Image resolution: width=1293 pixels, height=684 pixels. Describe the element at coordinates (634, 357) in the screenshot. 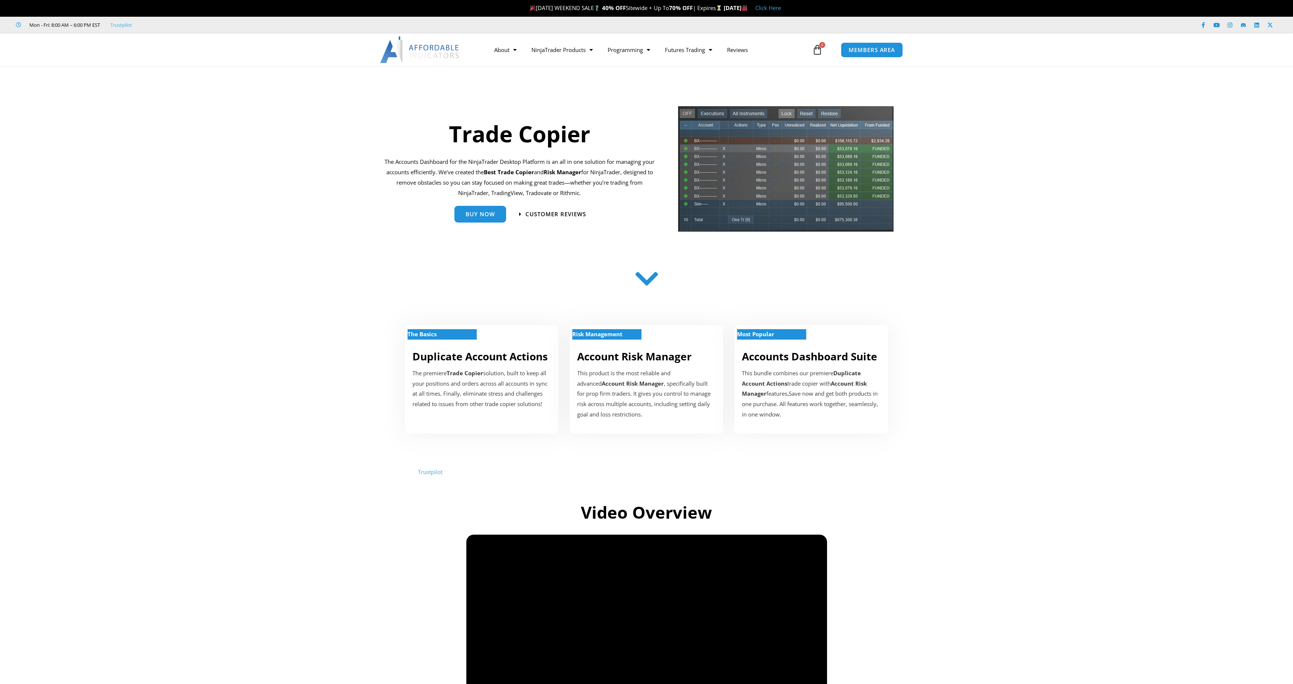

I see `a: Account Risk Manager` at that location.